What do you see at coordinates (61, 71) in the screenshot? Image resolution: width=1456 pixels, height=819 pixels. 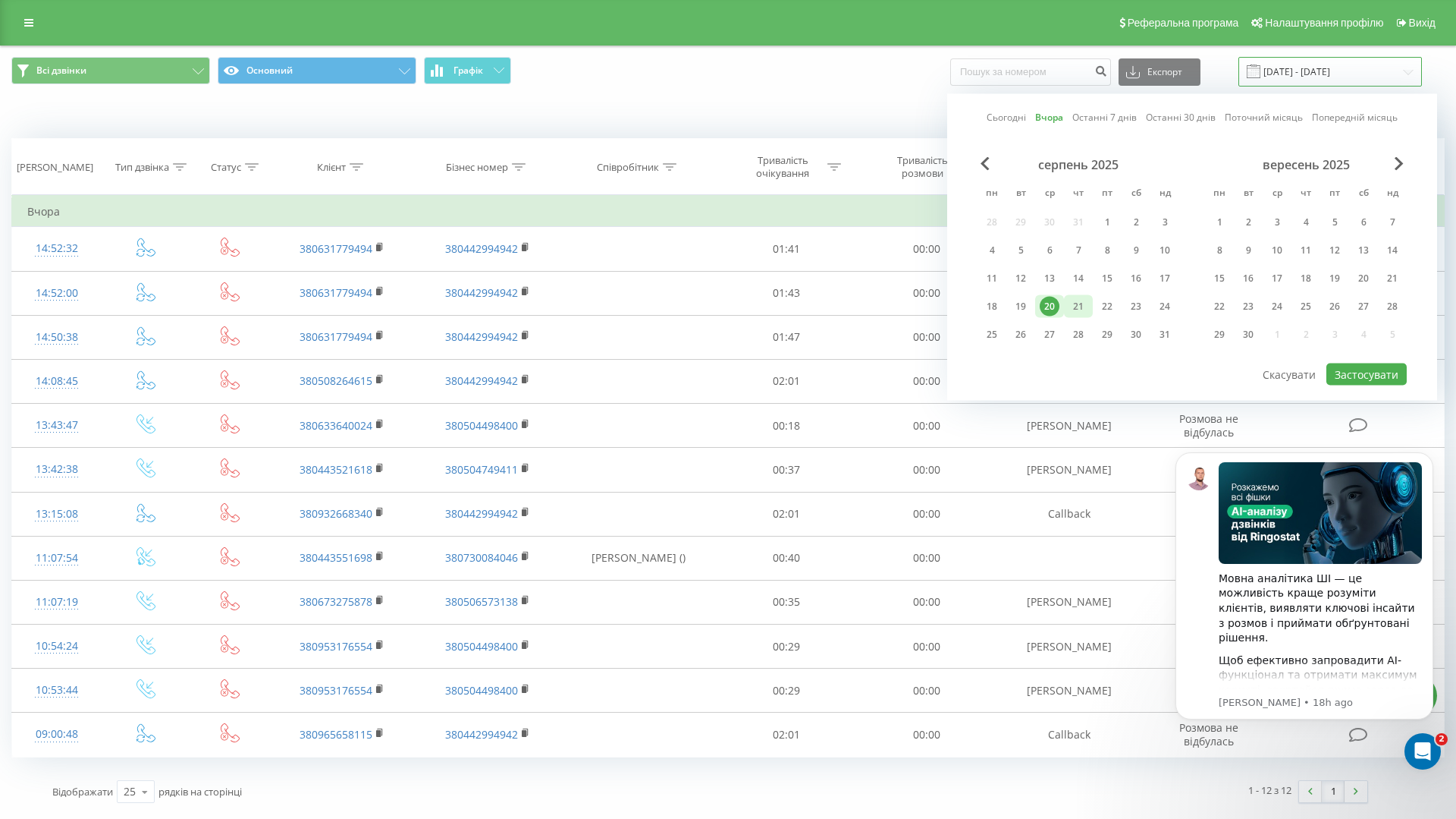 I see `span: Всі дзвінки` at bounding box center [61, 71].